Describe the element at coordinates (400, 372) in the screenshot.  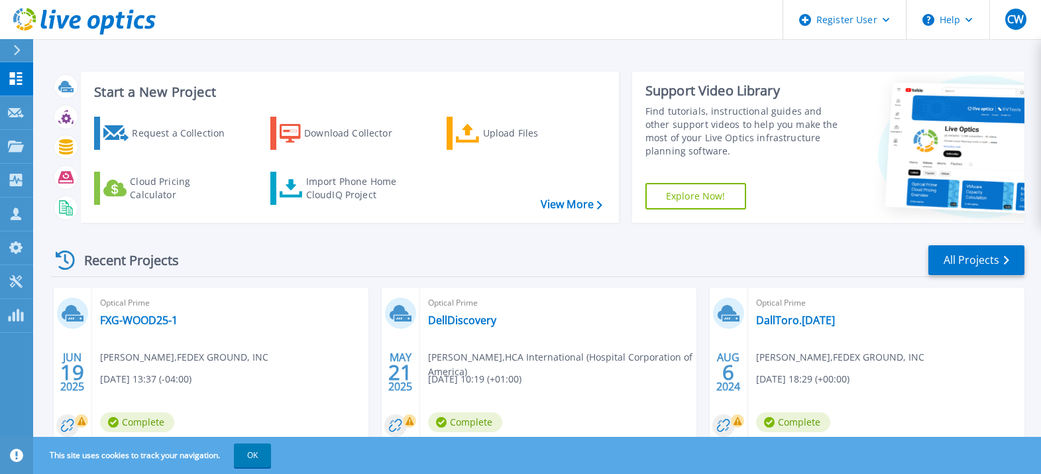
I see `span: 21` at that location.